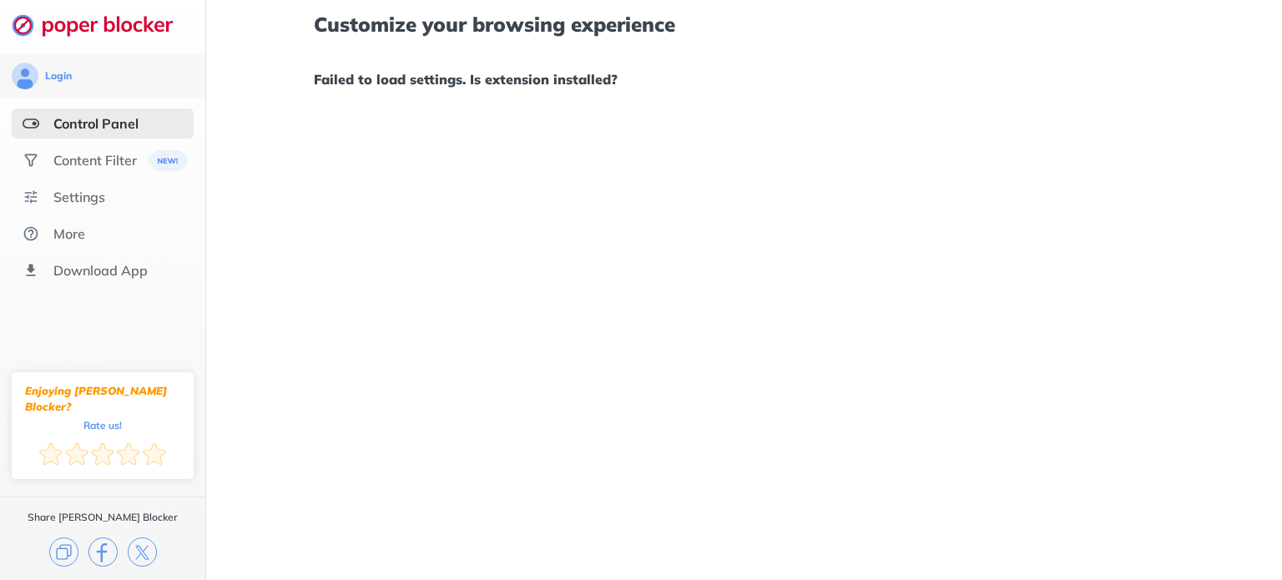 The width and height of the screenshot is (1282, 580). What do you see at coordinates (31, 197) in the screenshot?
I see `img: settings.svg` at bounding box center [31, 197].